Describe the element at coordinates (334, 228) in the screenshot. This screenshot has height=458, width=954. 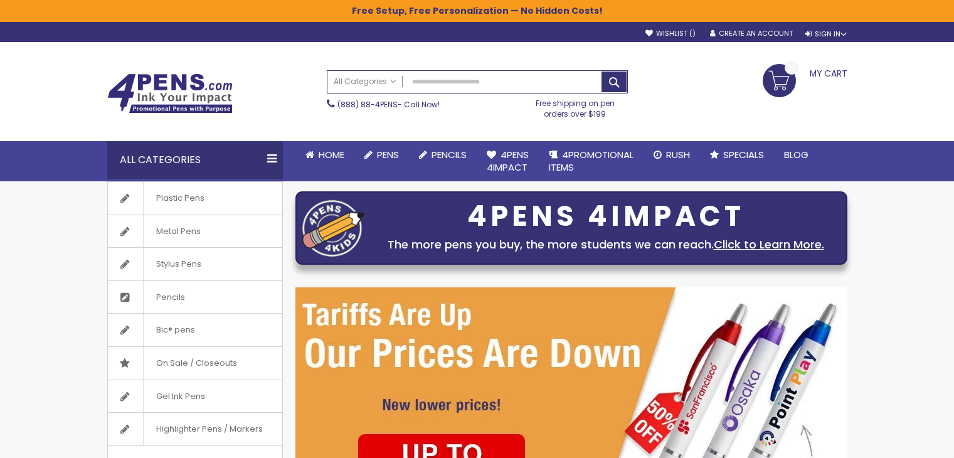
I see `img: four_pen_logo.png` at that location.